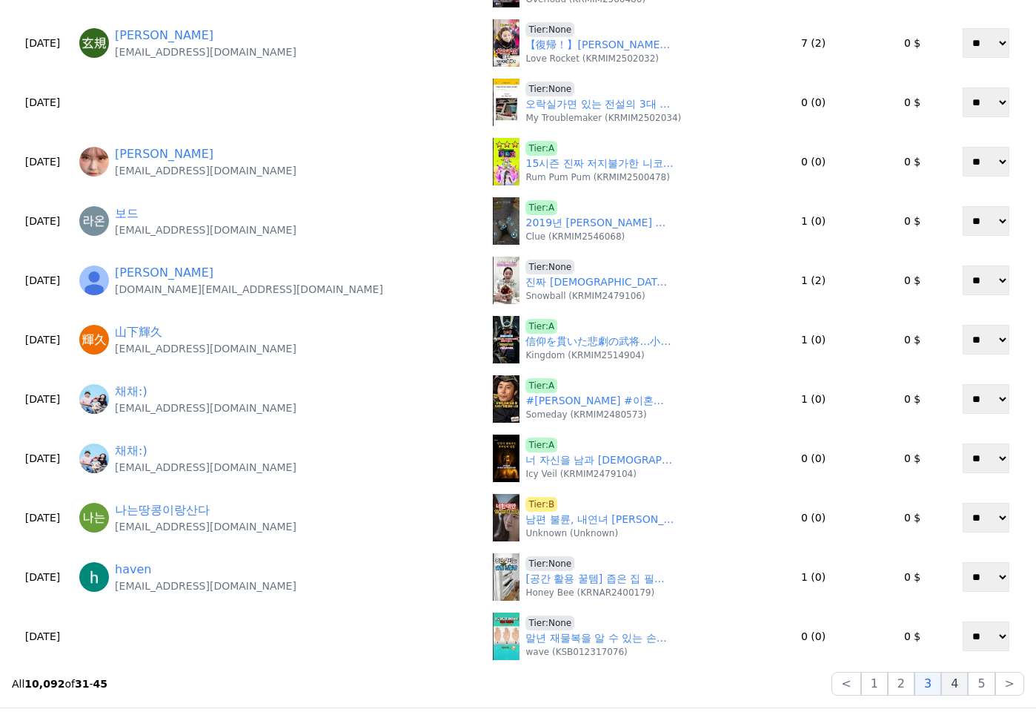 The width and height of the screenshot is (1036, 715). Describe the element at coordinates (600, 104) in the screenshot. I see `a: 오락실가면 있는 전설의 3대 해커` at that location.